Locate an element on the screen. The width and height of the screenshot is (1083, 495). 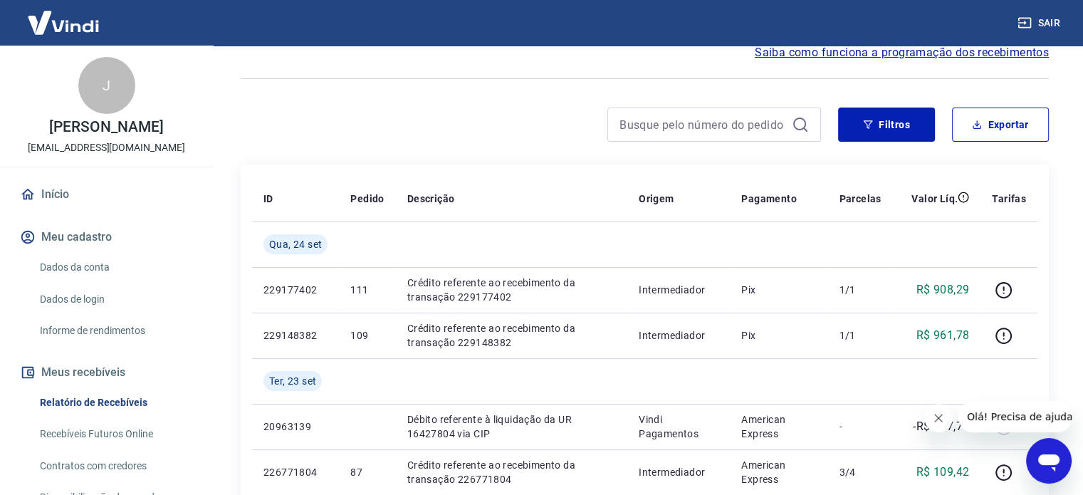
p: R$ 908,29 is located at coordinates (943, 290).